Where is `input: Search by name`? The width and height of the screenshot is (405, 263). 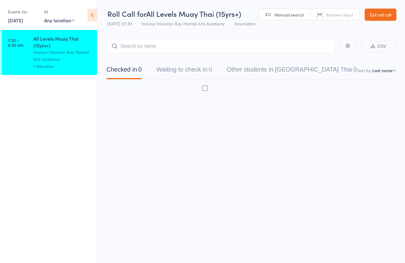
input: Search by name is located at coordinates (221, 46).